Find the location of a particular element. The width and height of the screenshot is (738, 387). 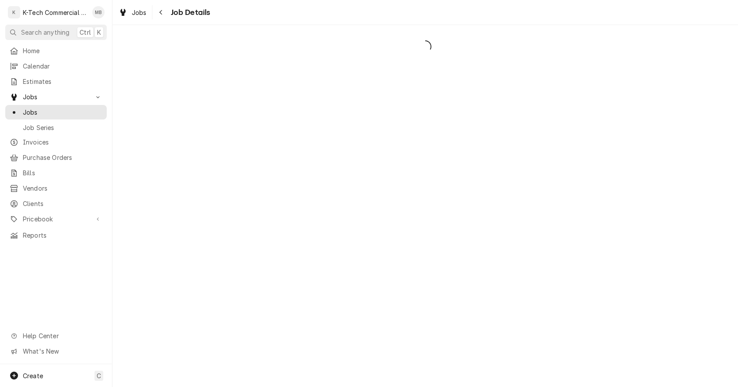

span: Invoices is located at coordinates (62, 142).